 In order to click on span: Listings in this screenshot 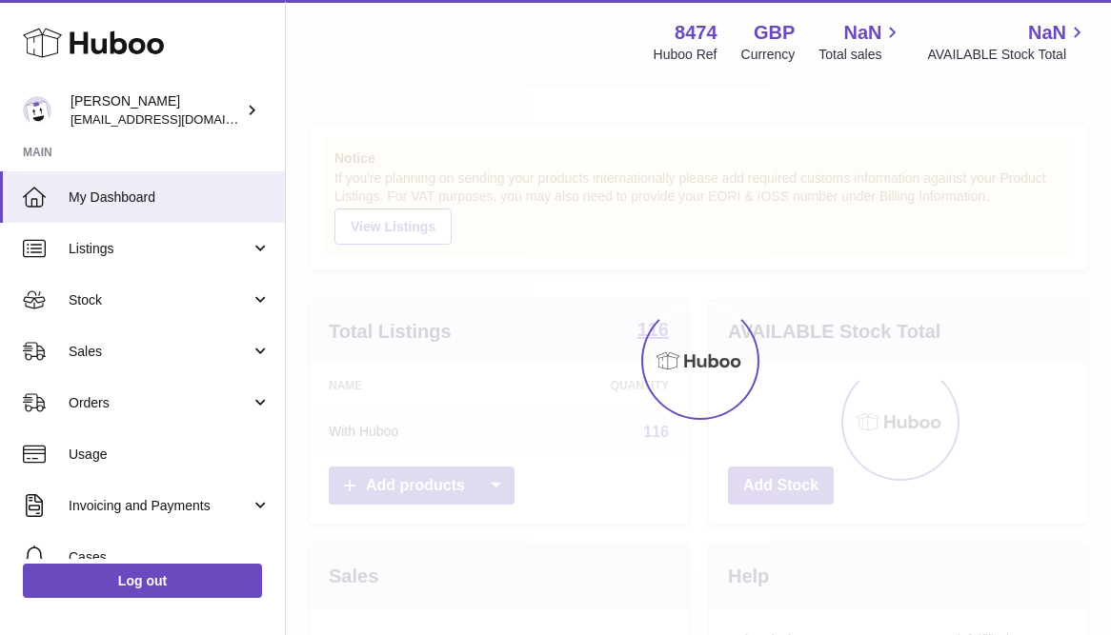, I will do `click(159, 249)`.